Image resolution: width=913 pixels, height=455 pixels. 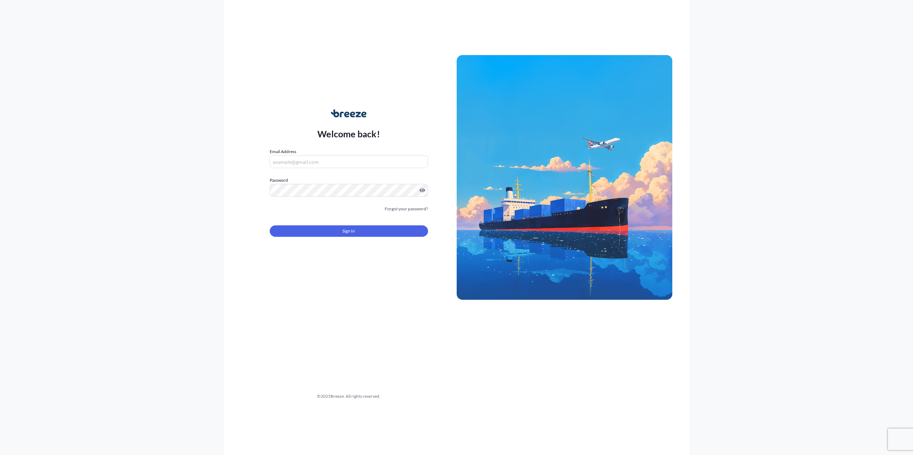 I want to click on input: example@gmail.com, so click(x=349, y=162).